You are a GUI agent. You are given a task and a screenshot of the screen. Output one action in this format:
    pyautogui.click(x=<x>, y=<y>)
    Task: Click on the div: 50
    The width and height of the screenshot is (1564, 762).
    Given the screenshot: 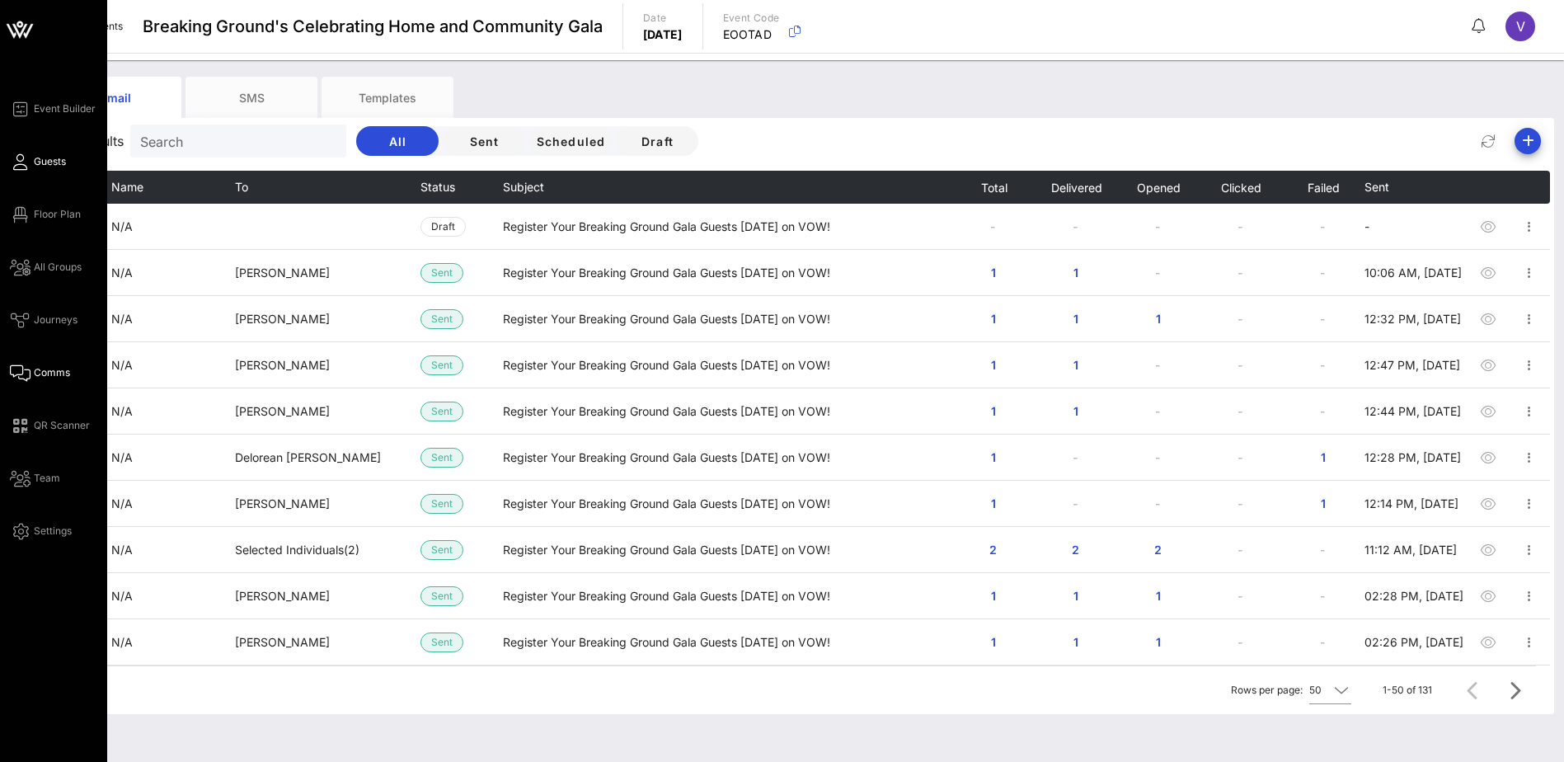 What is the action you would take?
    pyautogui.click(x=1315, y=690)
    